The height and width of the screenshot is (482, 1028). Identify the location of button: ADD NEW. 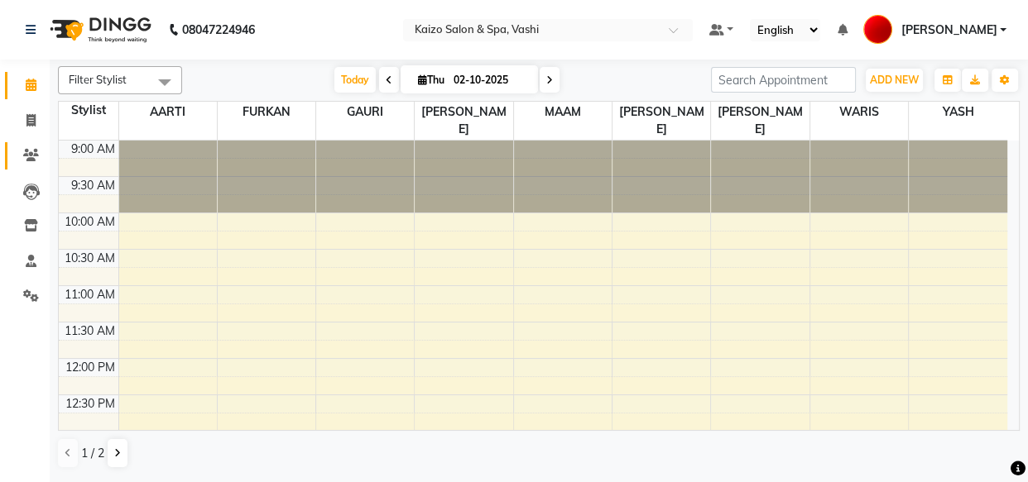
(894, 80).